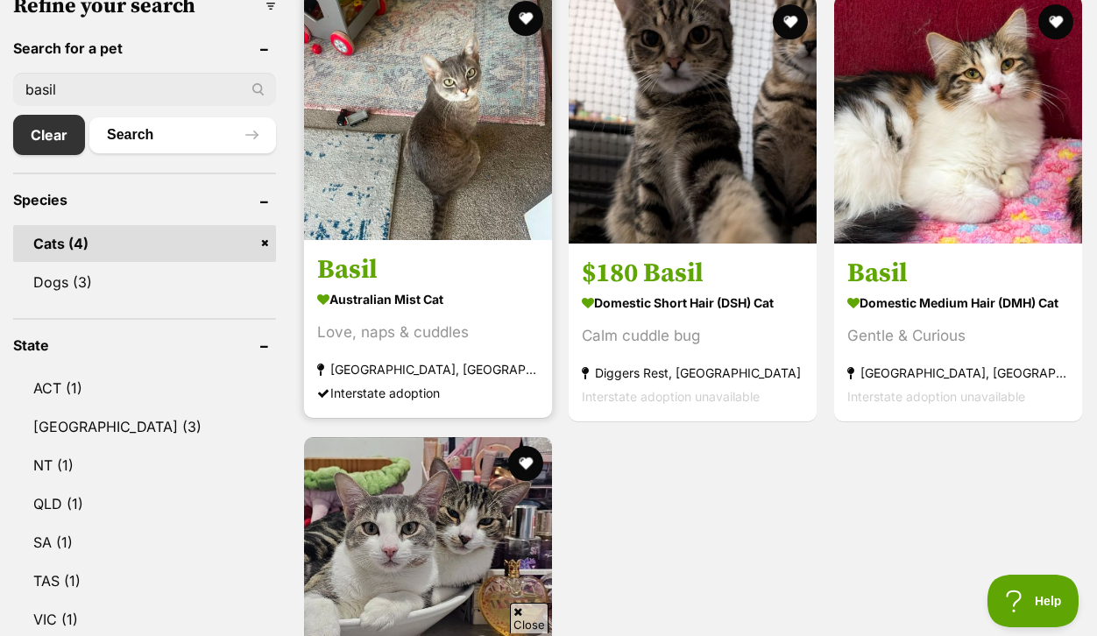  What do you see at coordinates (692, 335) in the screenshot?
I see `div: Calm cuddle bug` at bounding box center [692, 335].